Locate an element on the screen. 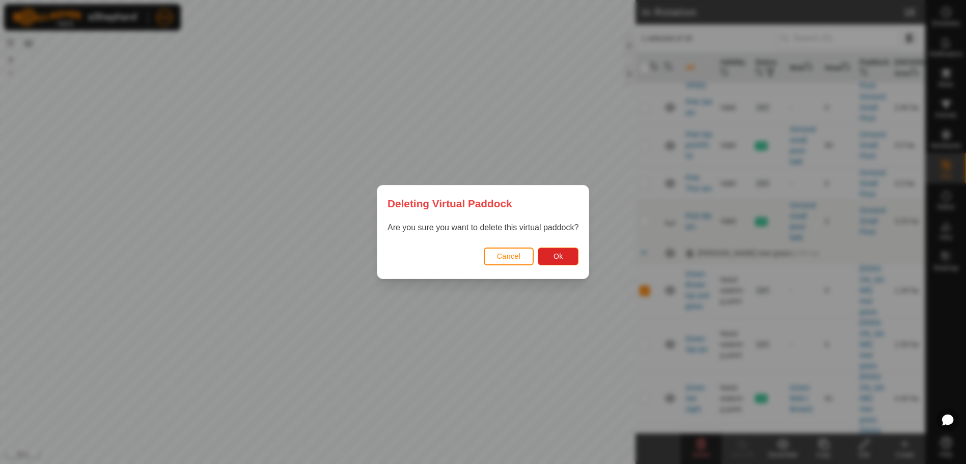  button: Cancel is located at coordinates (509, 256).